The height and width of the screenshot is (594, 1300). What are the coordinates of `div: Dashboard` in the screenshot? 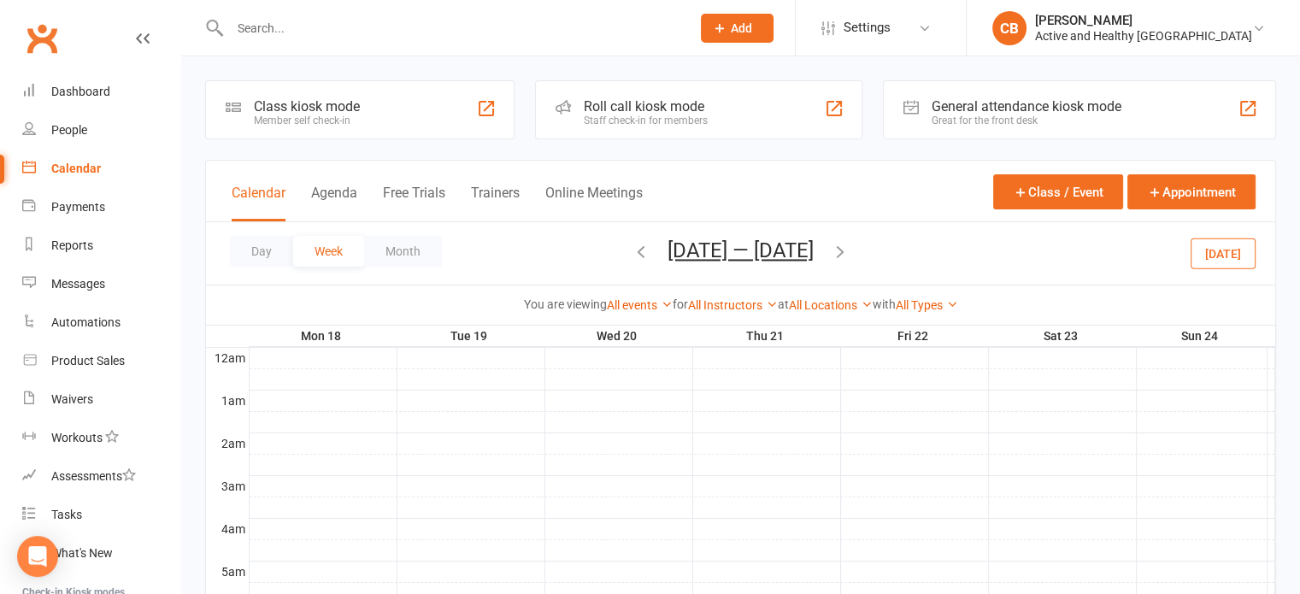 It's located at (80, 91).